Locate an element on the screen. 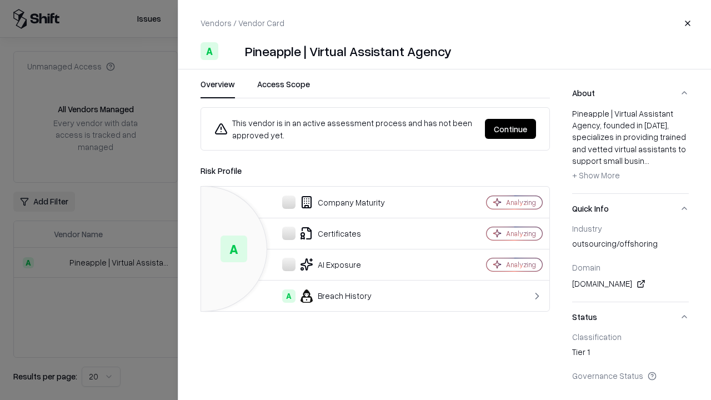  img: Pineapple | Virtual Assistant Agency is located at coordinates (232, 51).